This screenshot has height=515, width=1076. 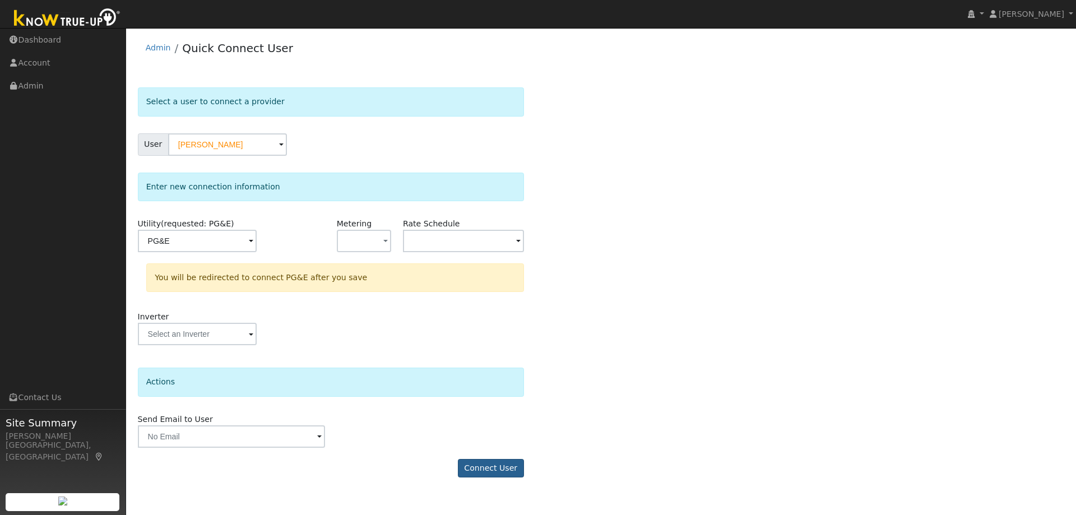 What do you see at coordinates (330, 381) in the screenshot?
I see `div: Actions` at bounding box center [330, 381].